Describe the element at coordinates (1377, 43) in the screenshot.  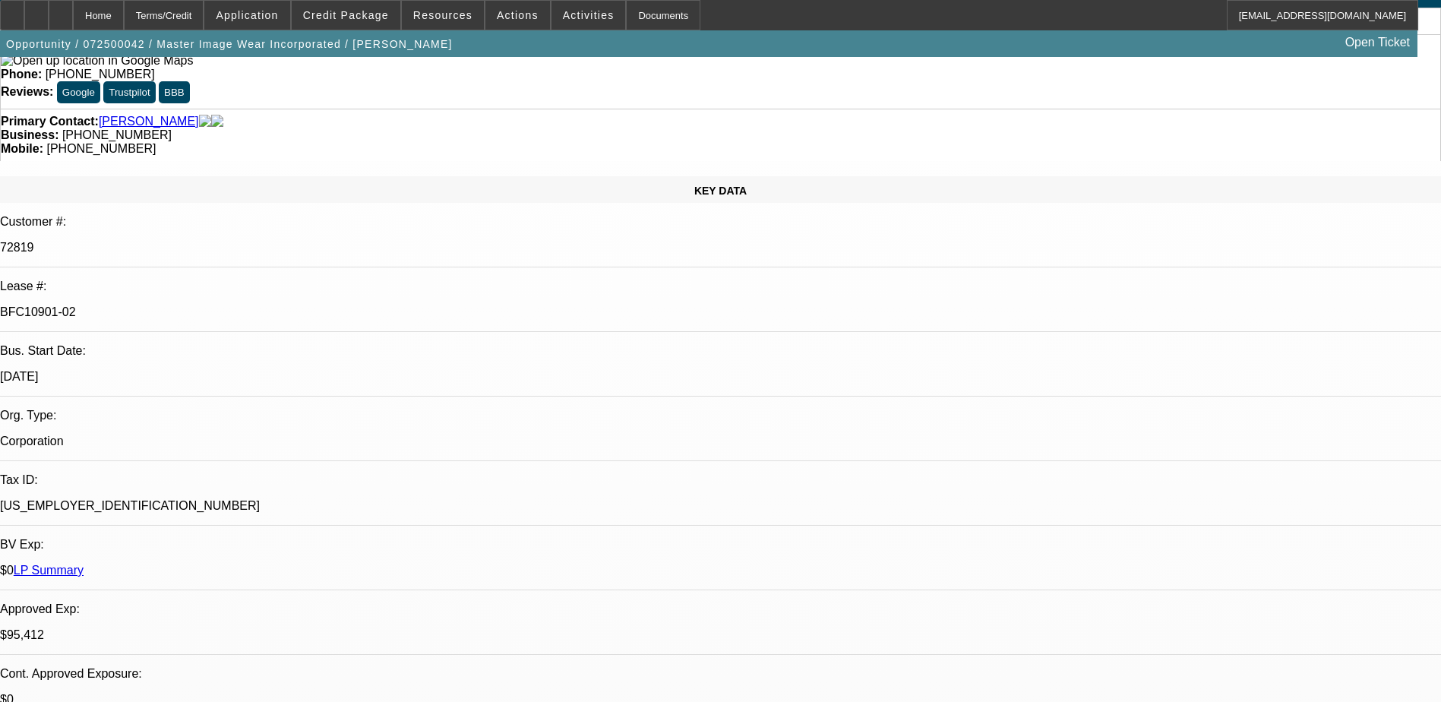
I see `a: Open Ticket` at that location.